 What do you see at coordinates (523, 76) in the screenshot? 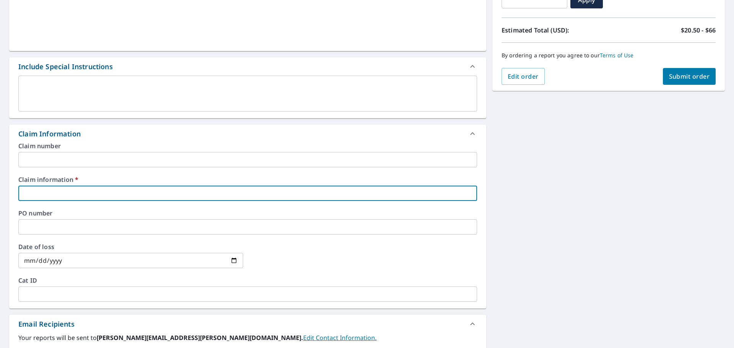
I see `span: Edit order` at bounding box center [523, 76].